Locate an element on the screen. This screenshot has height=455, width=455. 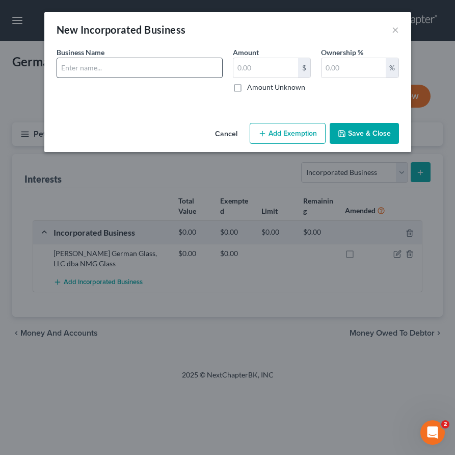
span: 2 is located at coordinates (446, 424).